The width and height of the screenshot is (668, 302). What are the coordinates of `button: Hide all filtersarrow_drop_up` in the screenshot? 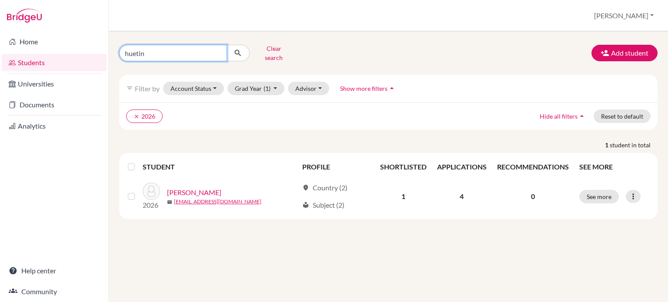 It's located at (563, 116).